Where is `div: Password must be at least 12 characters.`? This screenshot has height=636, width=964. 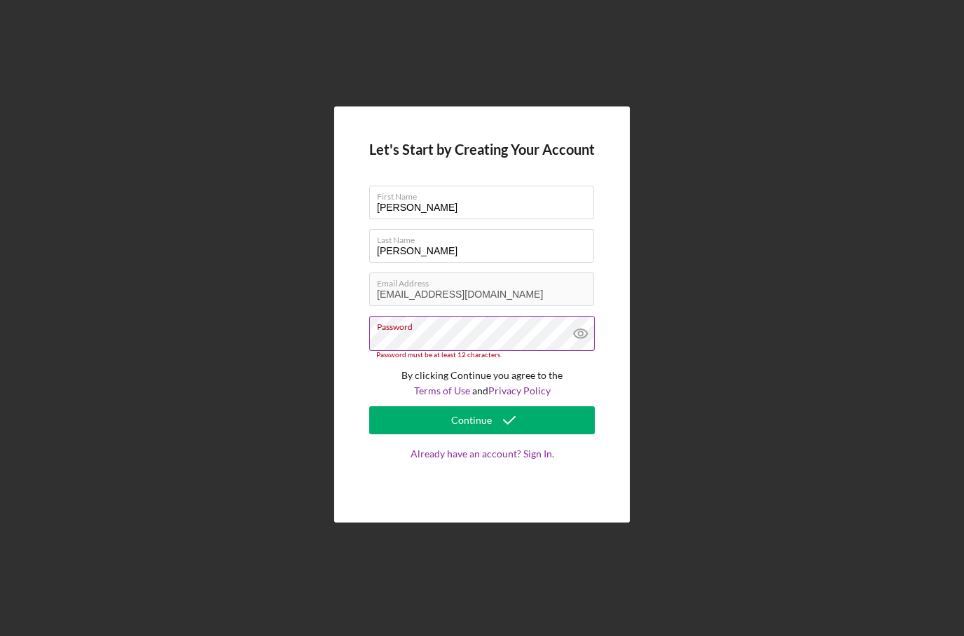
div: Password must be at least 12 characters. is located at coordinates (482, 355).